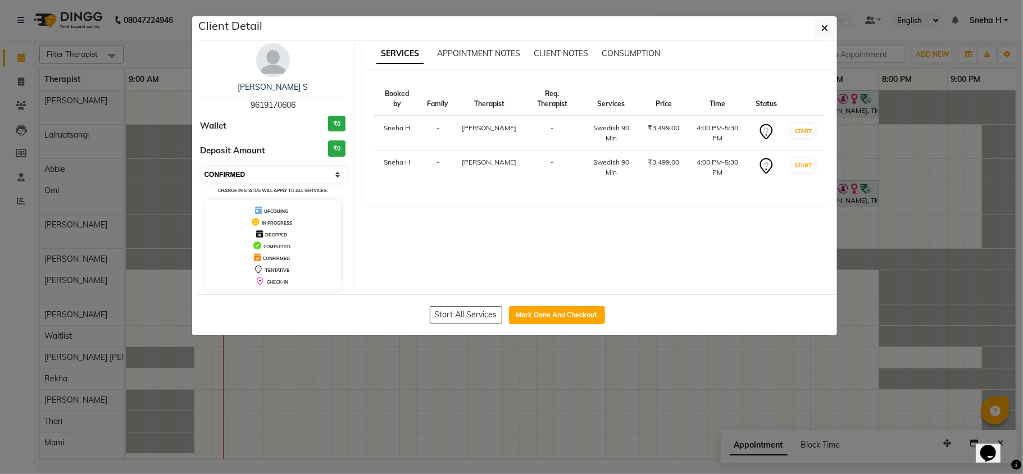 This screenshot has height=474, width=1023. I want to click on span: COMPLETED, so click(277, 247).